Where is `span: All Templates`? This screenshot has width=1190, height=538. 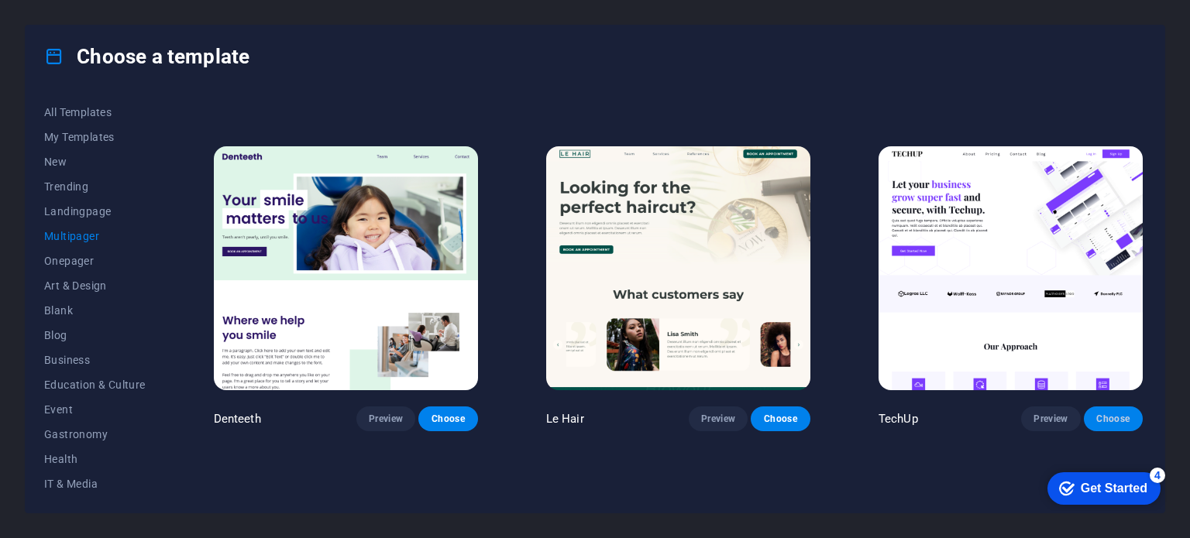 span: All Templates is located at coordinates (94, 112).